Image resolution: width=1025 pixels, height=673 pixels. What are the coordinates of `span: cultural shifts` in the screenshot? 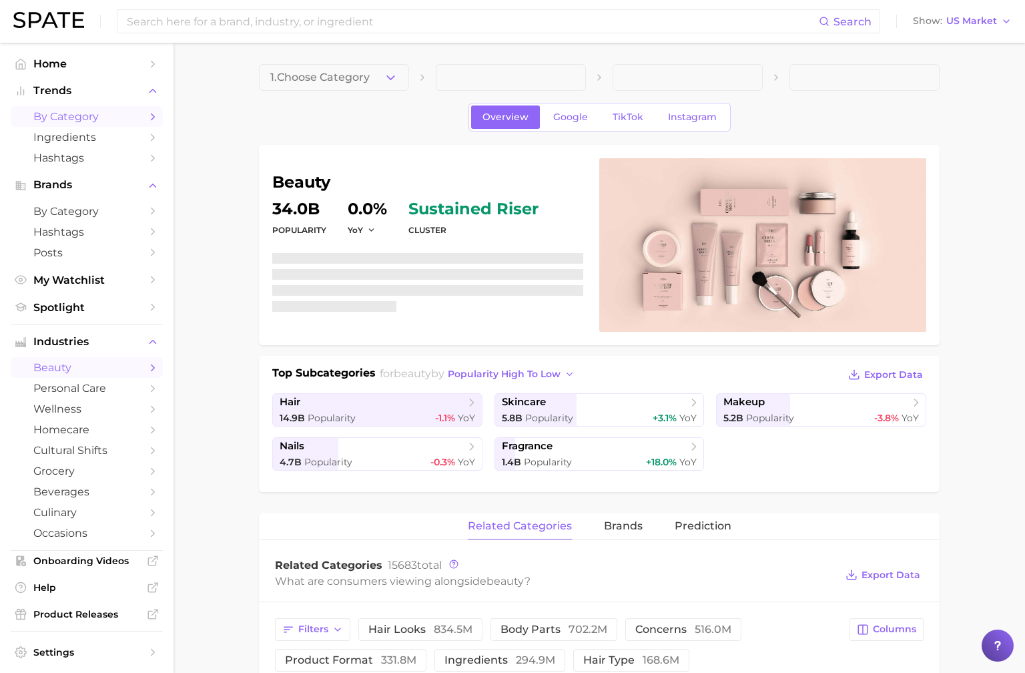 It's located at (87, 450).